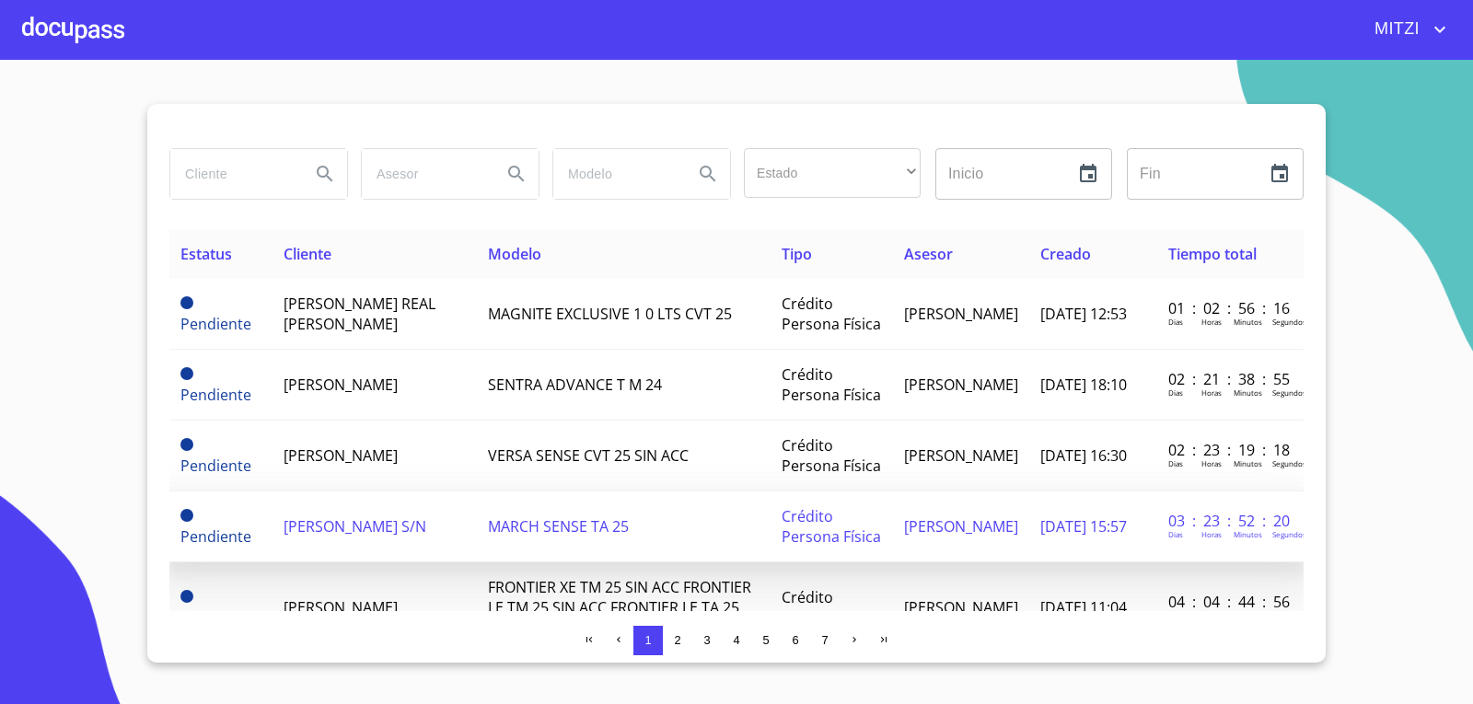 The image size is (1473, 704). What do you see at coordinates (794, 640) in the screenshot?
I see `span: 6` at bounding box center [794, 640].